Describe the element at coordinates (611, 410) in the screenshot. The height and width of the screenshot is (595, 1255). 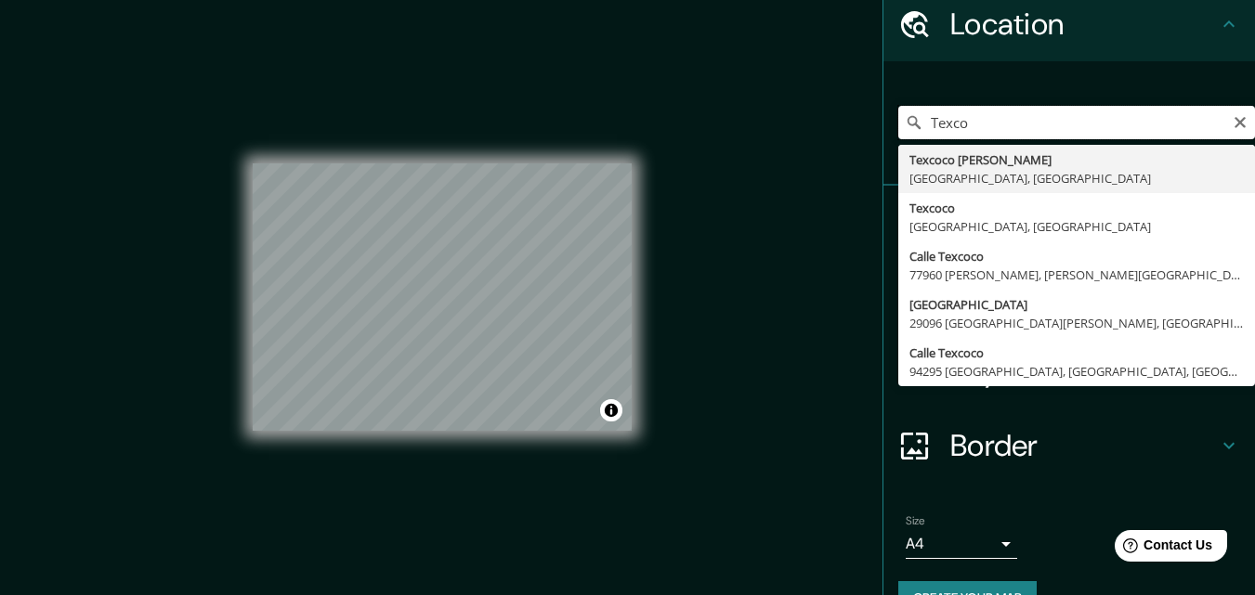
I see `button: Toggle attribution` at that location.